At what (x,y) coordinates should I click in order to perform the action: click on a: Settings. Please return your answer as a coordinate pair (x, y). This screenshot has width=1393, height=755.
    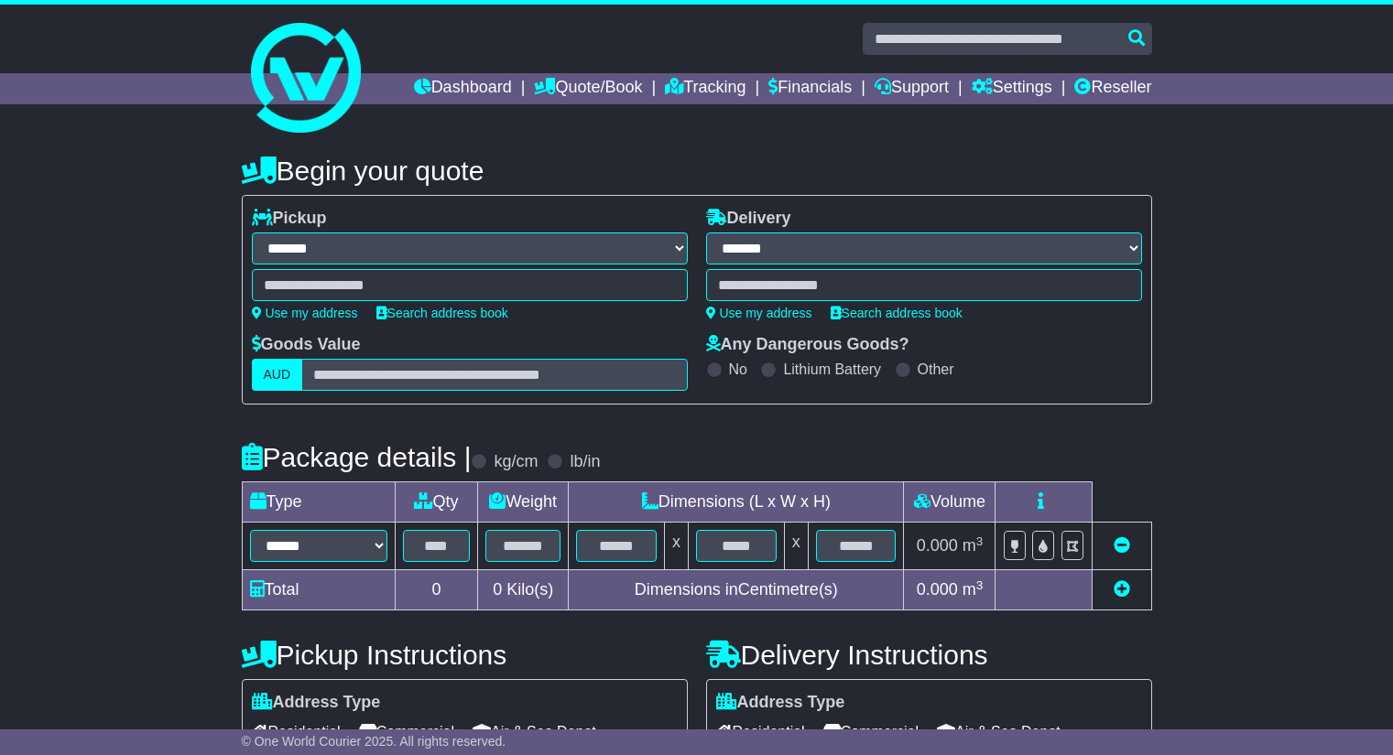
    Looking at the image, I should click on (1012, 89).